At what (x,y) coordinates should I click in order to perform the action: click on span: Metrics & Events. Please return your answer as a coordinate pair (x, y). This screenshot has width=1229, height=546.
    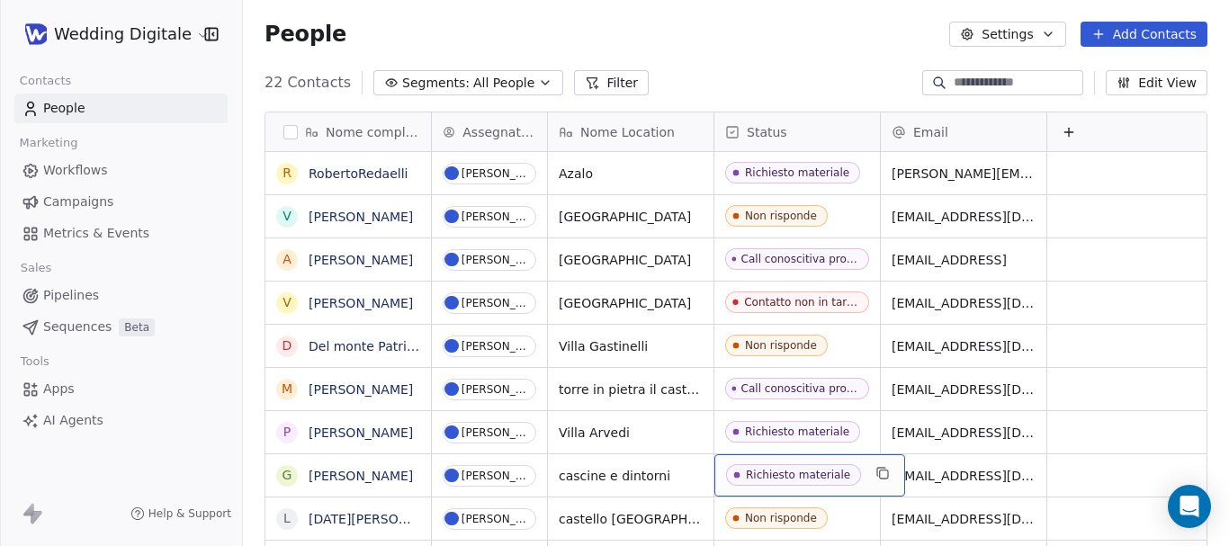
    Looking at the image, I should click on (96, 233).